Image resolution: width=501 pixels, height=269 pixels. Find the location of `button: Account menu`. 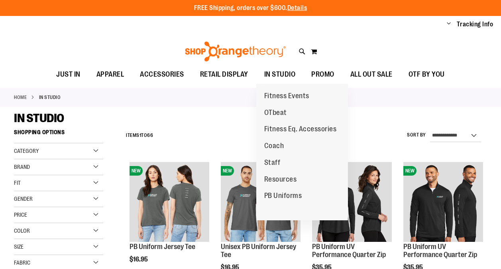

button: Account menu is located at coordinates (449, 24).